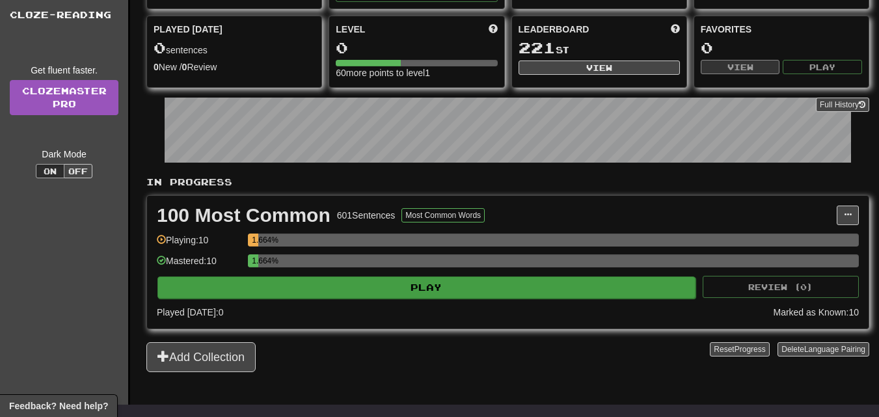 The height and width of the screenshot is (417, 879). Describe the element at coordinates (781, 287) in the screenshot. I see `button: Review (0)` at that location.